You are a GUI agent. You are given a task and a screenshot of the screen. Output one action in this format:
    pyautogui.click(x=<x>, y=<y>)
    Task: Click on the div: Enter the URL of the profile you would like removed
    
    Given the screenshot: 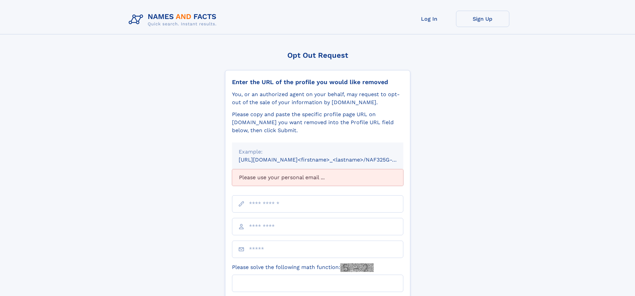 What is the action you would take?
    pyautogui.click(x=318, y=82)
    